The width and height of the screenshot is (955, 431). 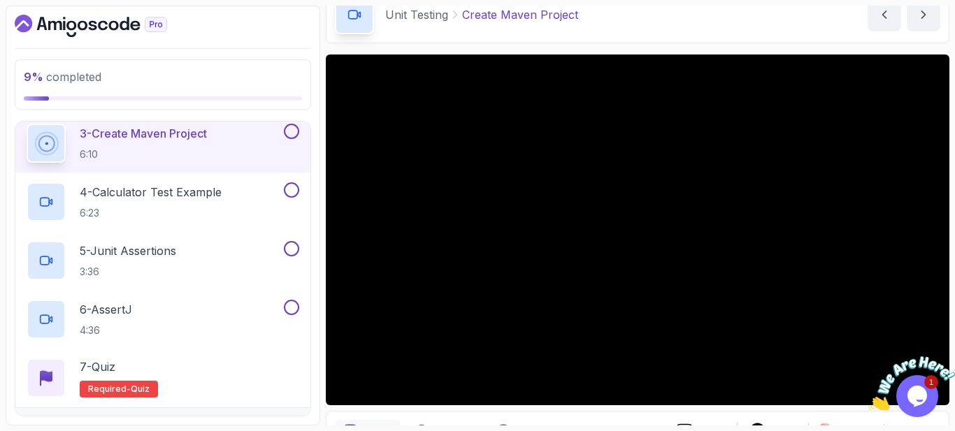 What do you see at coordinates (140, 390) in the screenshot?
I see `span: quiz` at bounding box center [140, 390].